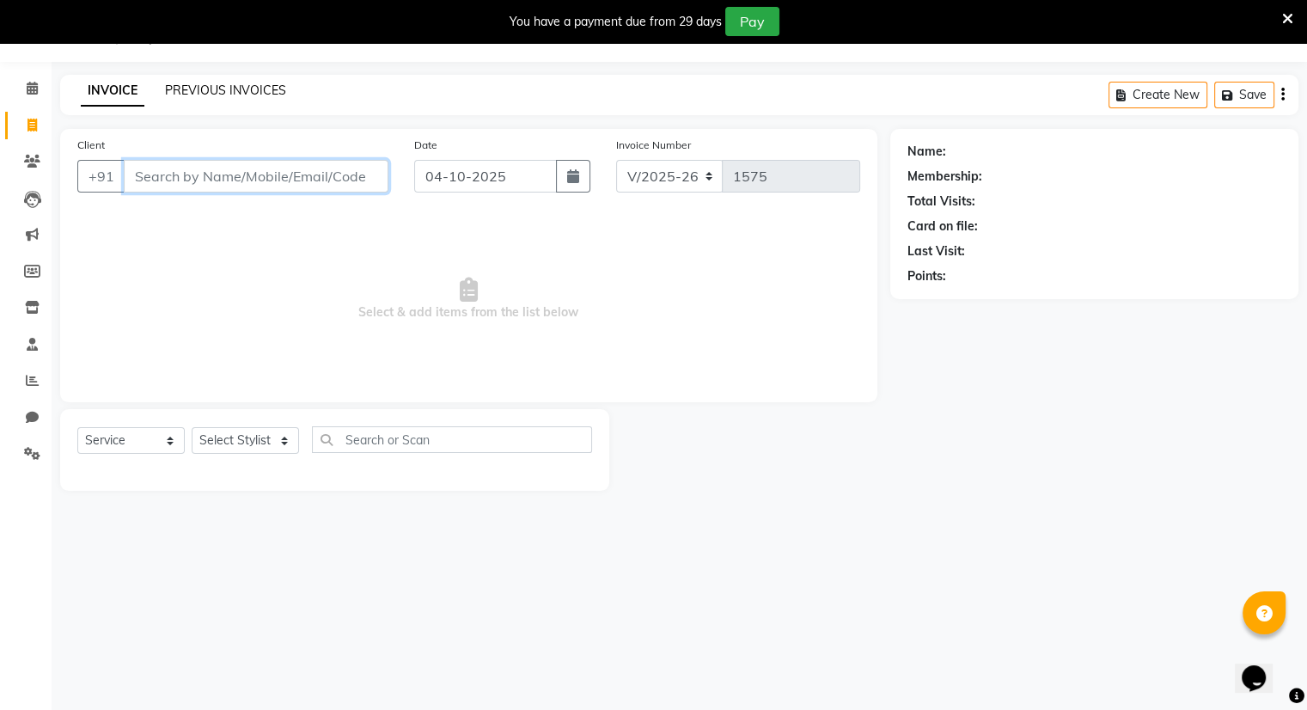 The width and height of the screenshot is (1307, 710). Describe the element at coordinates (256, 176) in the screenshot. I see `input: Search by Name/Mobile/Email/Code` at that location.